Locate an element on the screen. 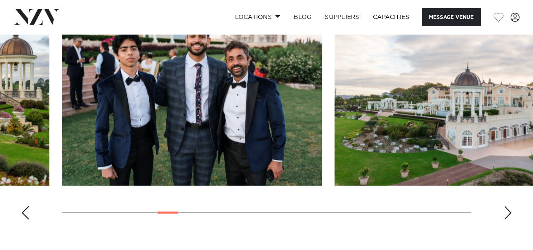 This screenshot has height=250, width=533. a: Capacities is located at coordinates (391, 17).